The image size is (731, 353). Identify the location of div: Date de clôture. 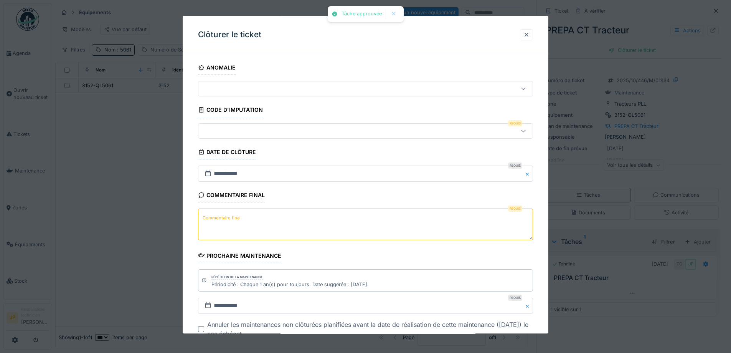
(227, 153).